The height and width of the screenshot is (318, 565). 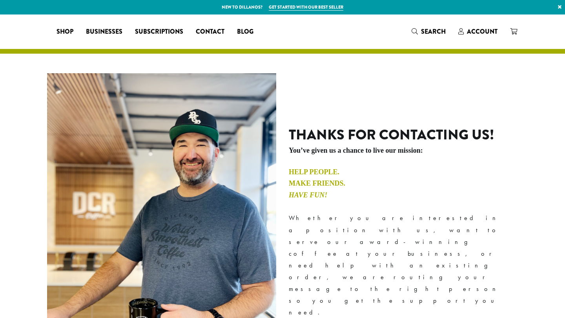 What do you see at coordinates (482, 31) in the screenshot?
I see `span: Account` at bounding box center [482, 31].